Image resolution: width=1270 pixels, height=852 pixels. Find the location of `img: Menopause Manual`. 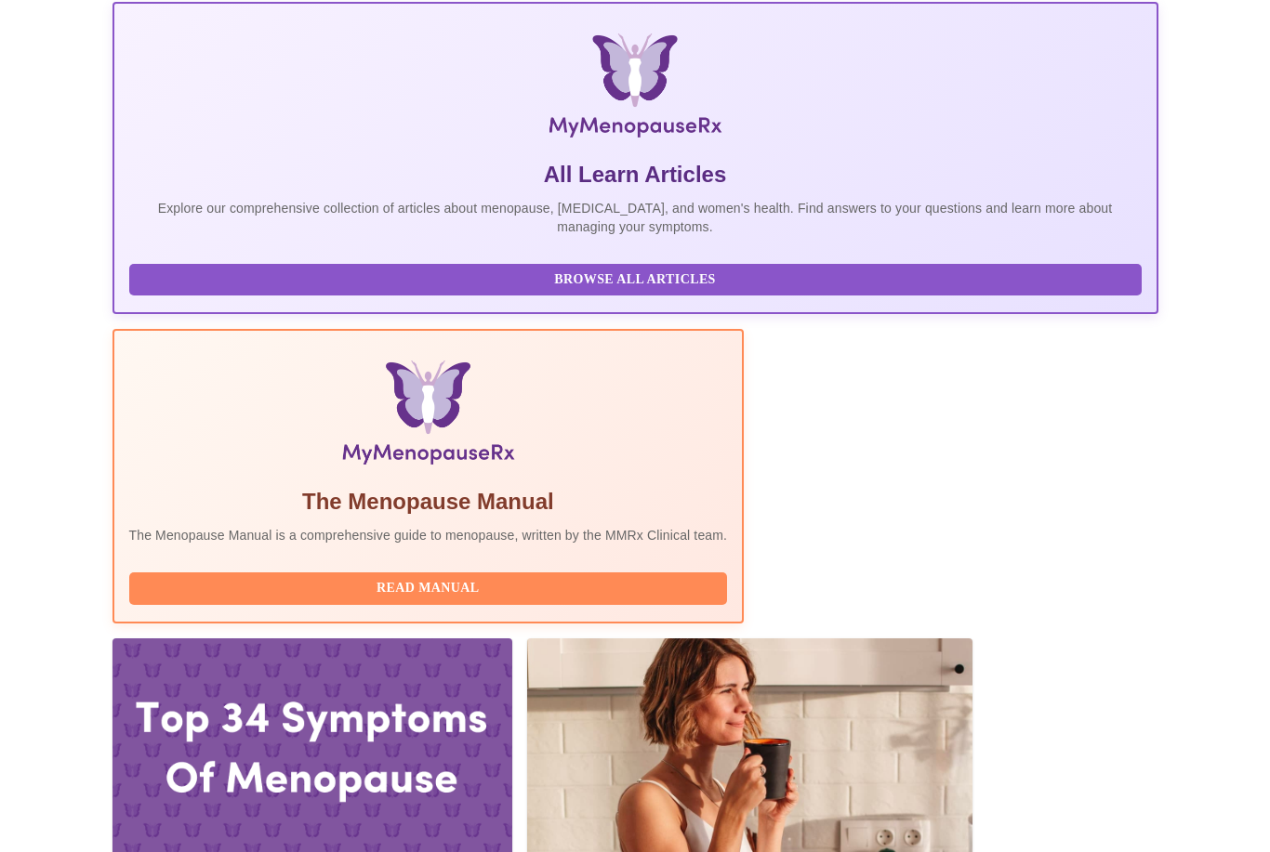

img: Menopause Manual is located at coordinates (428, 416).